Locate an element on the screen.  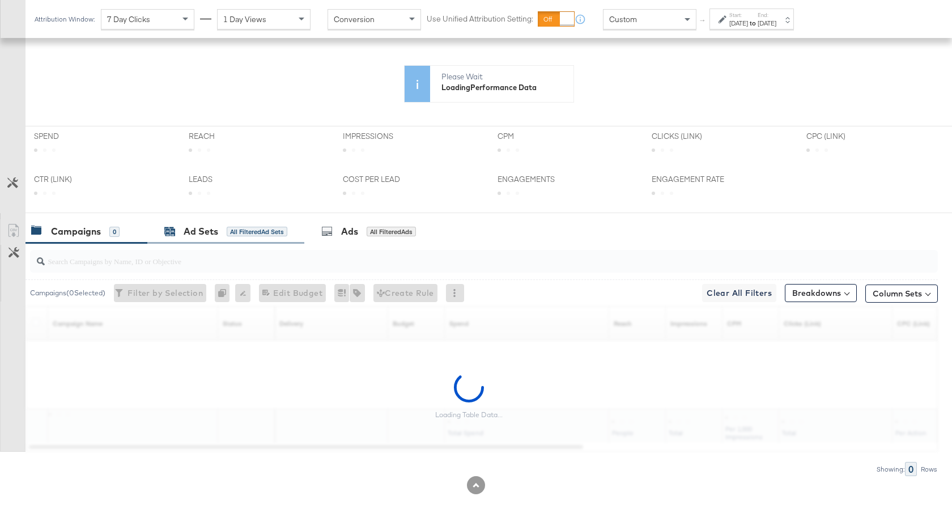
div: All Filtered Ads is located at coordinates (391, 232).